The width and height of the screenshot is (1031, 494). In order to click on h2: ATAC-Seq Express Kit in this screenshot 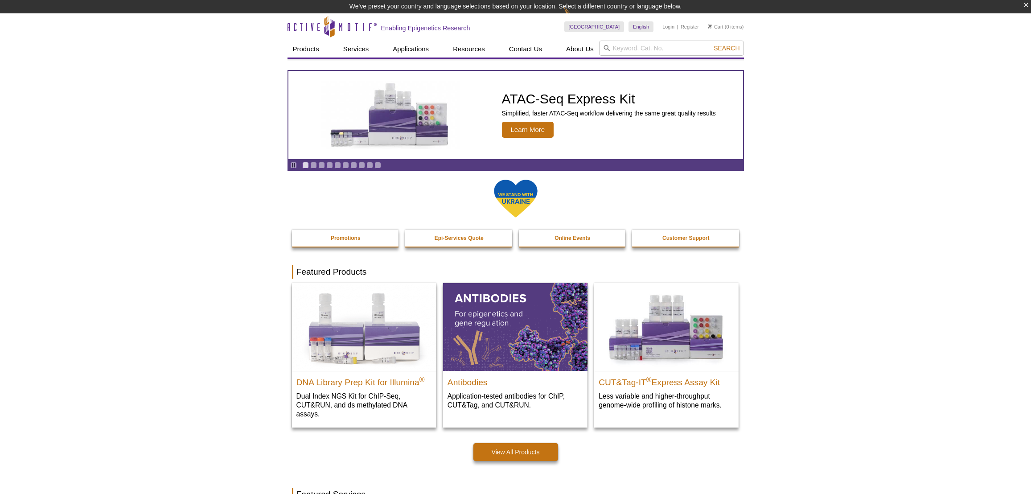, I will do `click(609, 99)`.